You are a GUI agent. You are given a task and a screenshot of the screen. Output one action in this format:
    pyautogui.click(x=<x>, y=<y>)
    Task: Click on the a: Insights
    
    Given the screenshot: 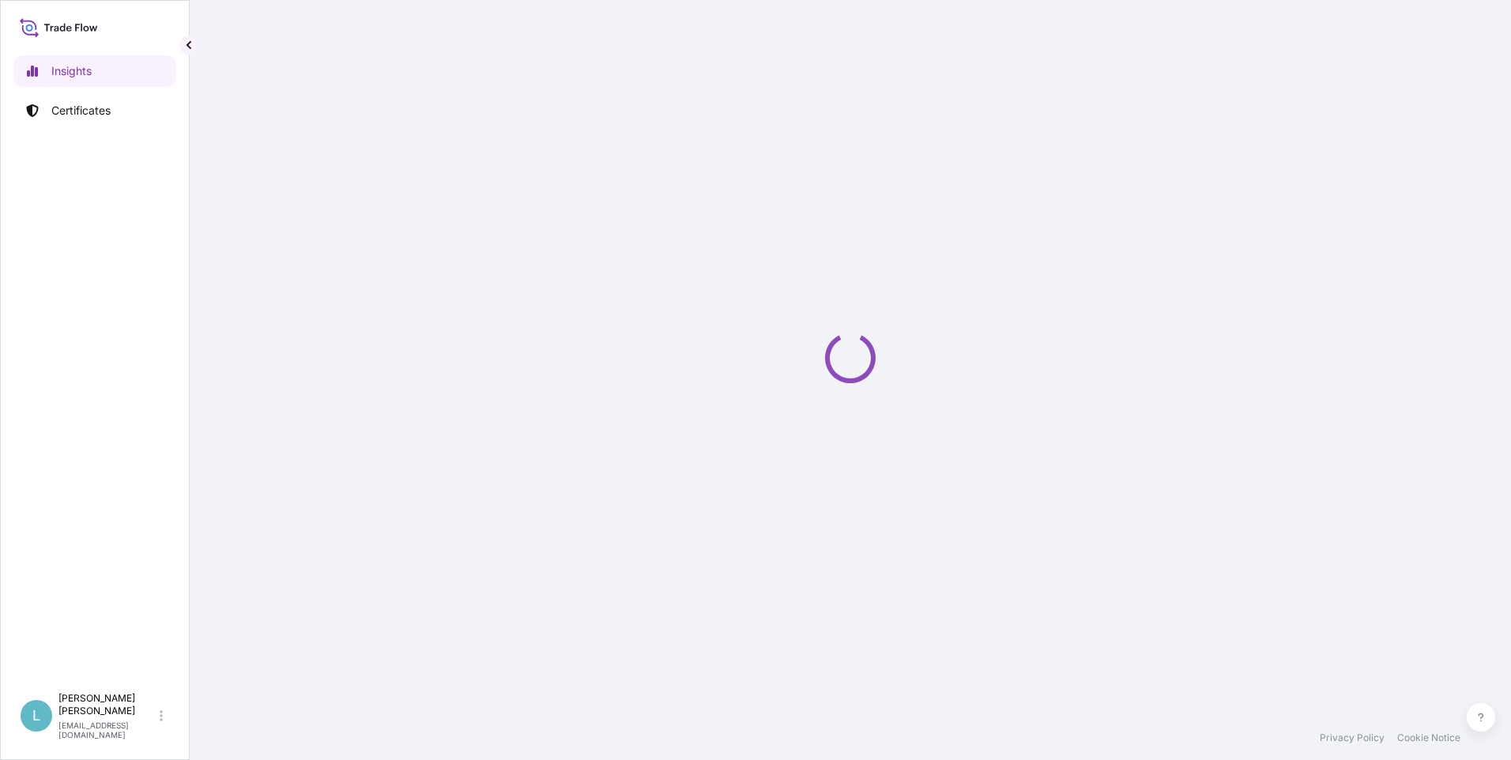 What is the action you would take?
    pyautogui.click(x=95, y=71)
    